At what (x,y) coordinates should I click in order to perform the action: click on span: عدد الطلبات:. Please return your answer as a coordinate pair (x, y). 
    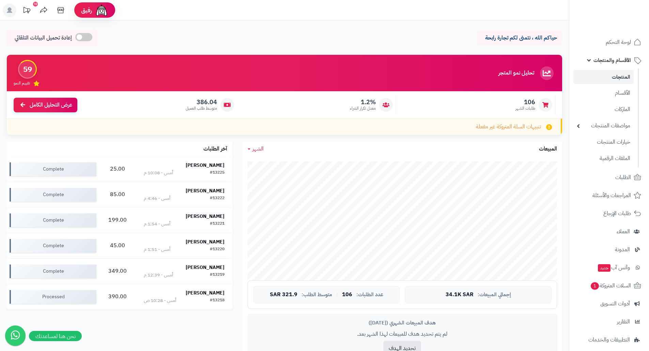
    Looking at the image, I should click on (369, 294).